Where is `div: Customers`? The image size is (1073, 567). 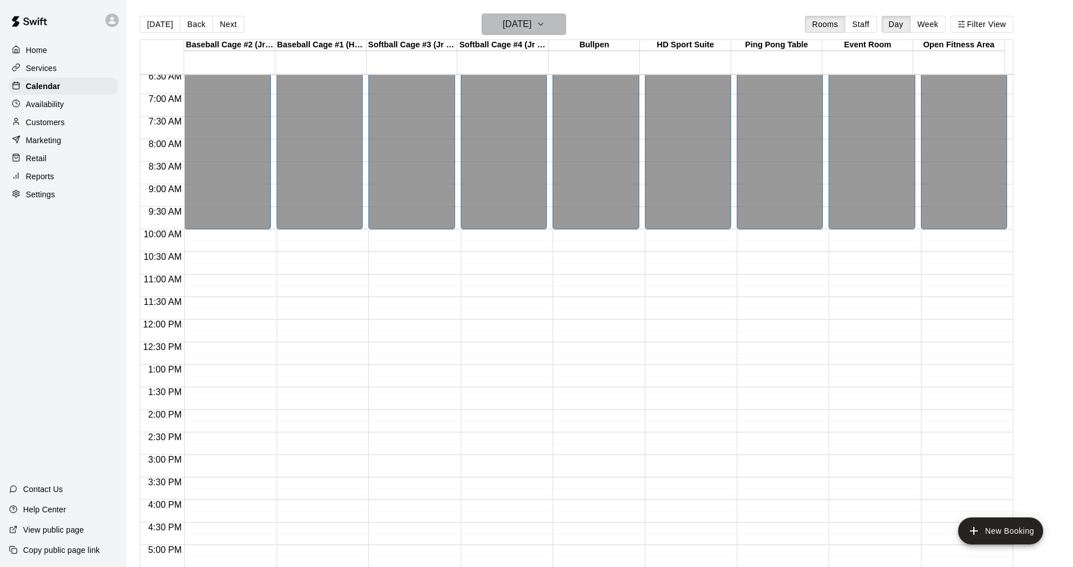 div: Customers is located at coordinates (63, 122).